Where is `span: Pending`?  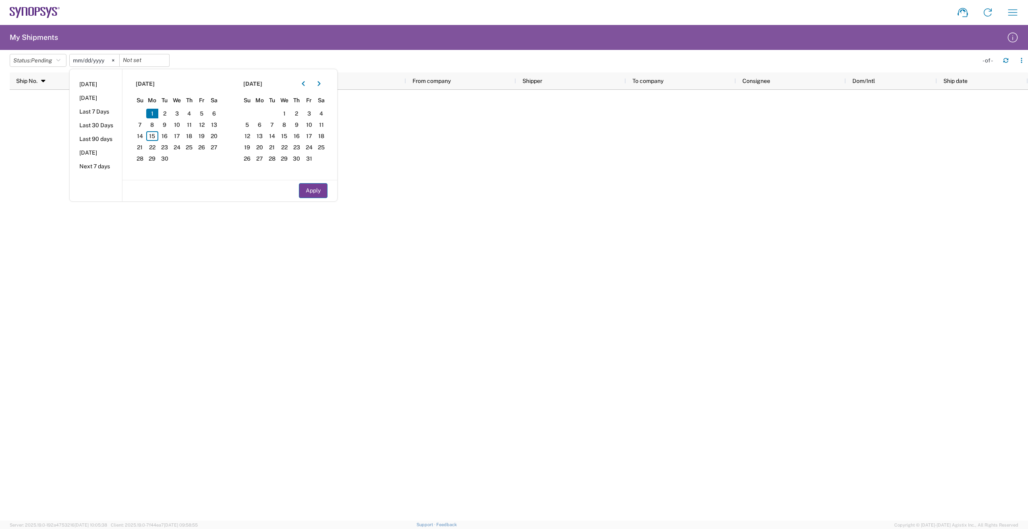 span: Pending is located at coordinates (41, 60).